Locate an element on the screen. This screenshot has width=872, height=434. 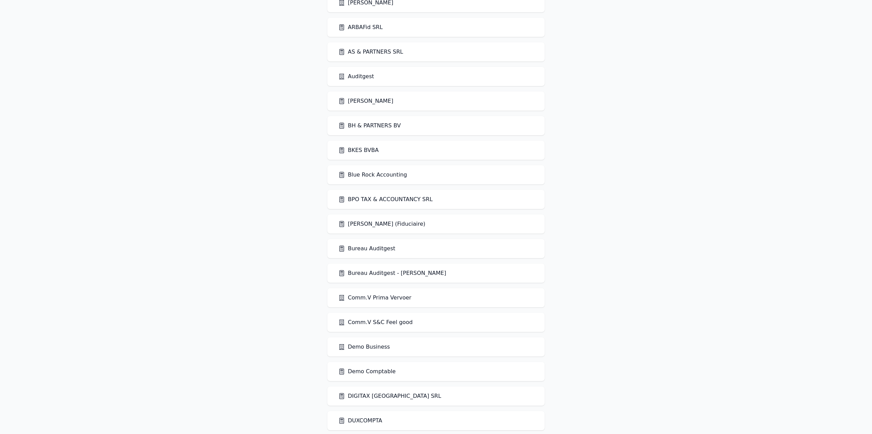
a: Blue Rock Accounting is located at coordinates (372, 175).